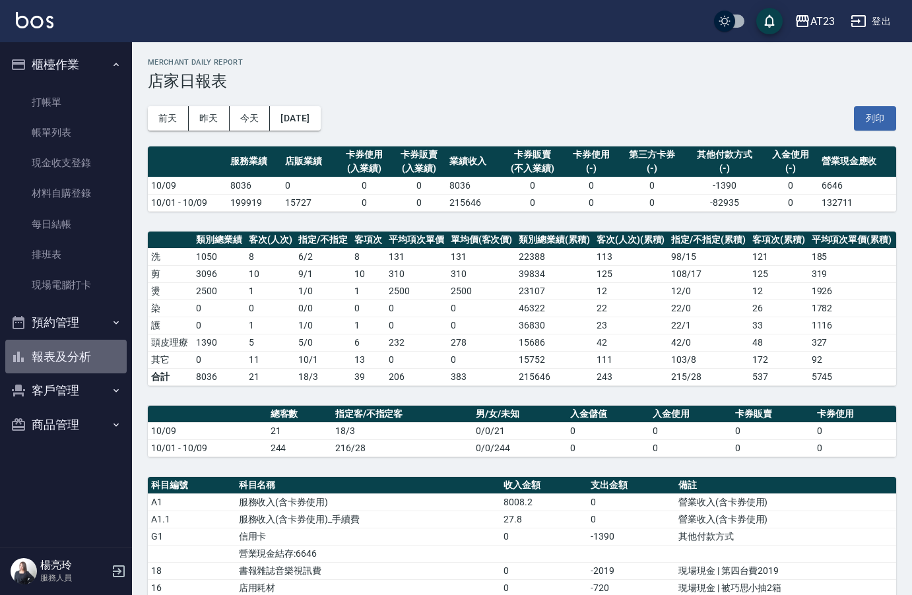 This screenshot has height=595, width=912. What do you see at coordinates (855, 415) in the screenshot?
I see `th: 卡券使用` at bounding box center [855, 415].